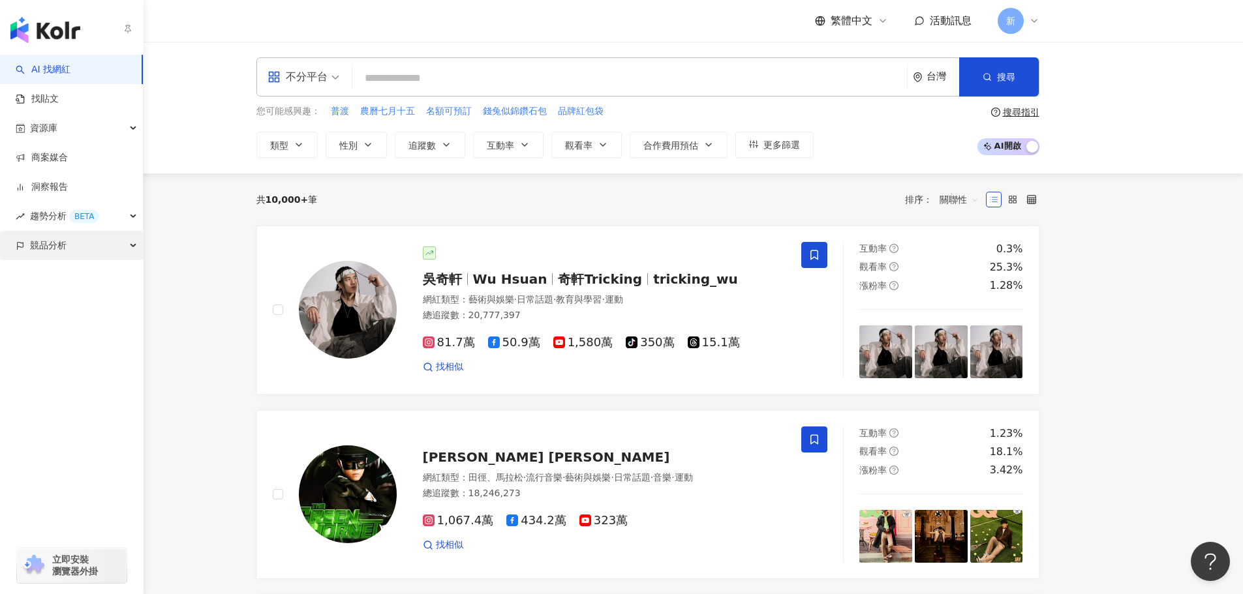 The width and height of the screenshot is (1243, 594). What do you see at coordinates (587, 145) in the screenshot?
I see `button: 觀看率` at bounding box center [587, 145].